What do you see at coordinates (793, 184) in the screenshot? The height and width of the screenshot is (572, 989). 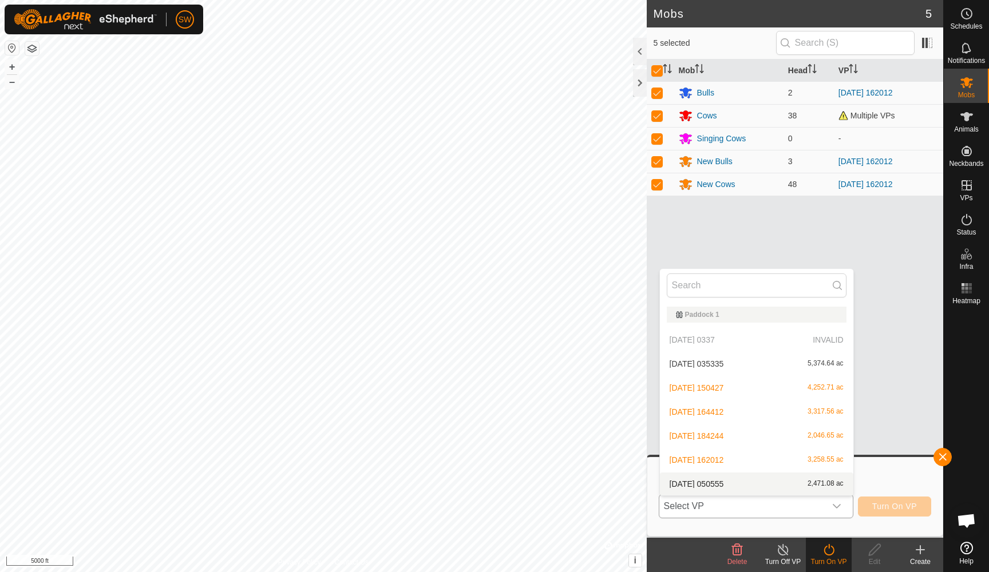 I see `span: 48` at bounding box center [793, 184].